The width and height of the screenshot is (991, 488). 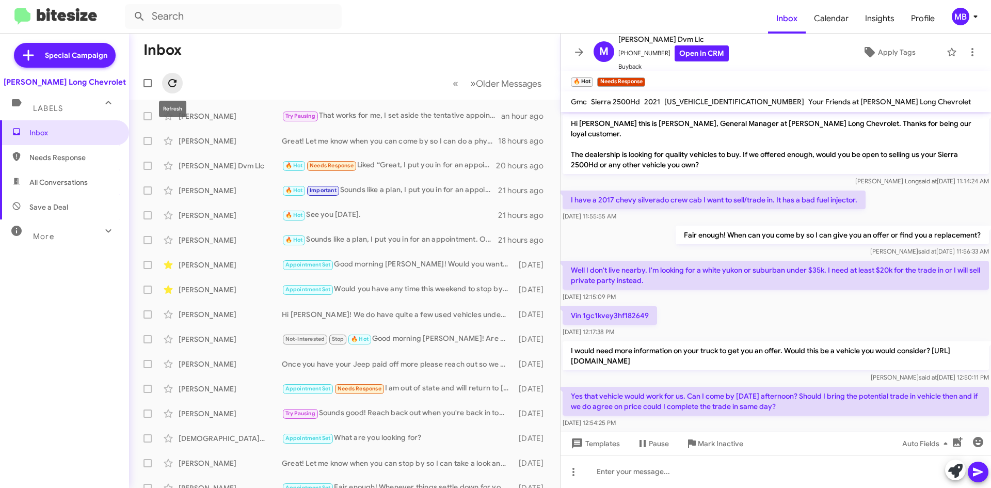 I want to click on input: Search, so click(x=233, y=17).